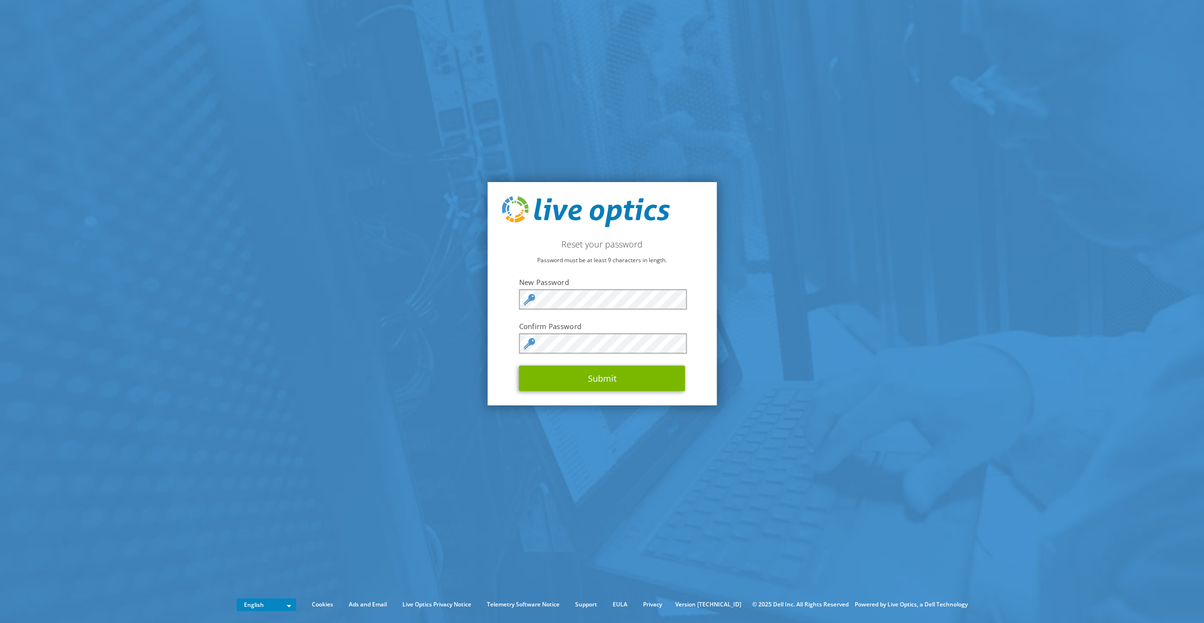 The image size is (1204, 623). Describe the element at coordinates (911, 605) in the screenshot. I see `li: Powered by Live Optics, a Dell Technology` at that location.